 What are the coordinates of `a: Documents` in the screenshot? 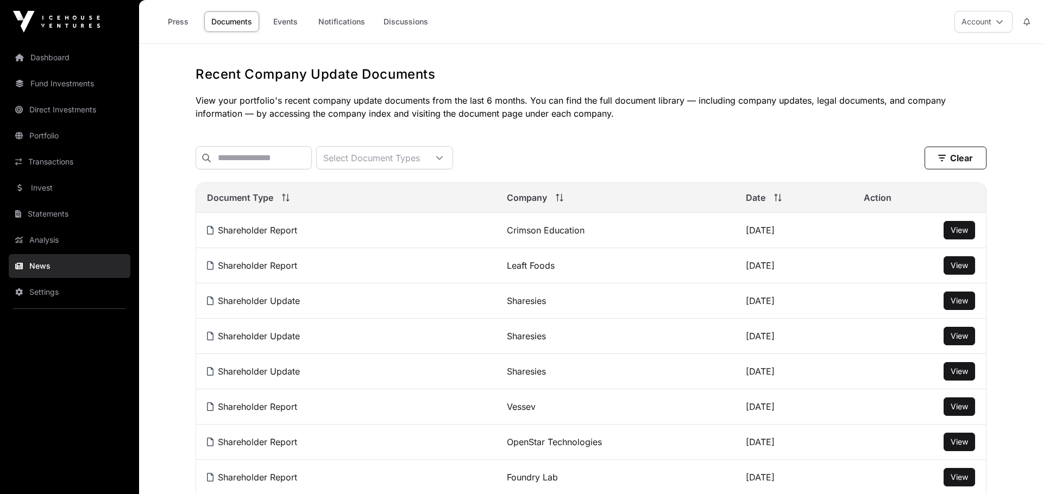 It's located at (231, 22).